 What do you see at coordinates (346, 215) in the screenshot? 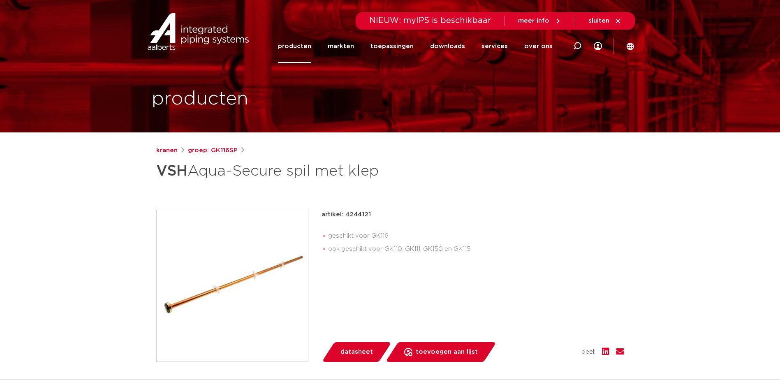
I see `p: artikel: 4244121` at bounding box center [346, 215].